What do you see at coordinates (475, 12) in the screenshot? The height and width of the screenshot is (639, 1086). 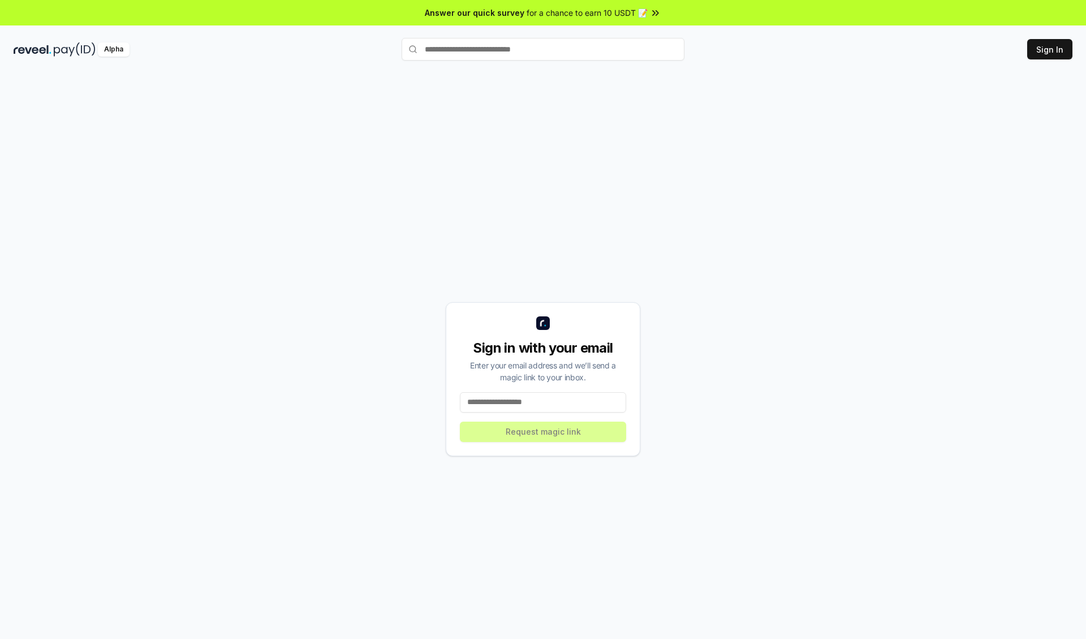 I see `span: Answer our quick survey` at bounding box center [475, 12].